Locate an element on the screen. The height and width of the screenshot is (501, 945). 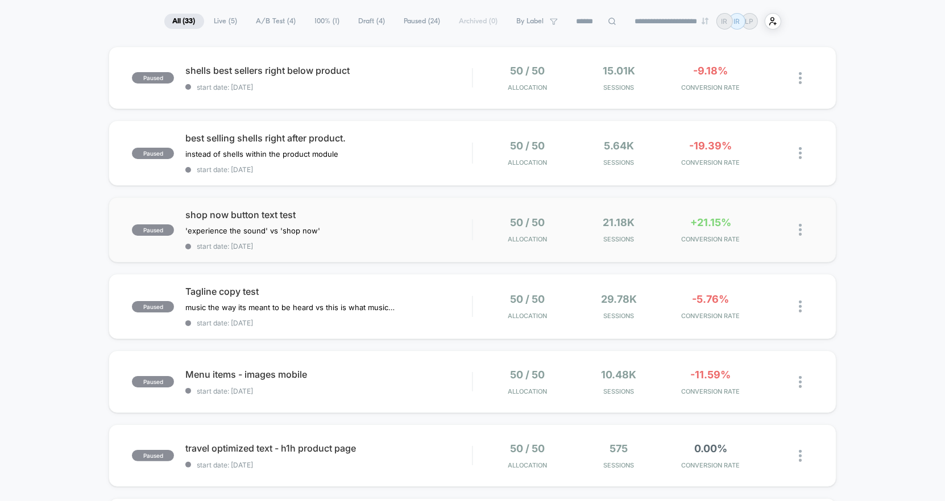
span: 5.64k is located at coordinates (618, 146).